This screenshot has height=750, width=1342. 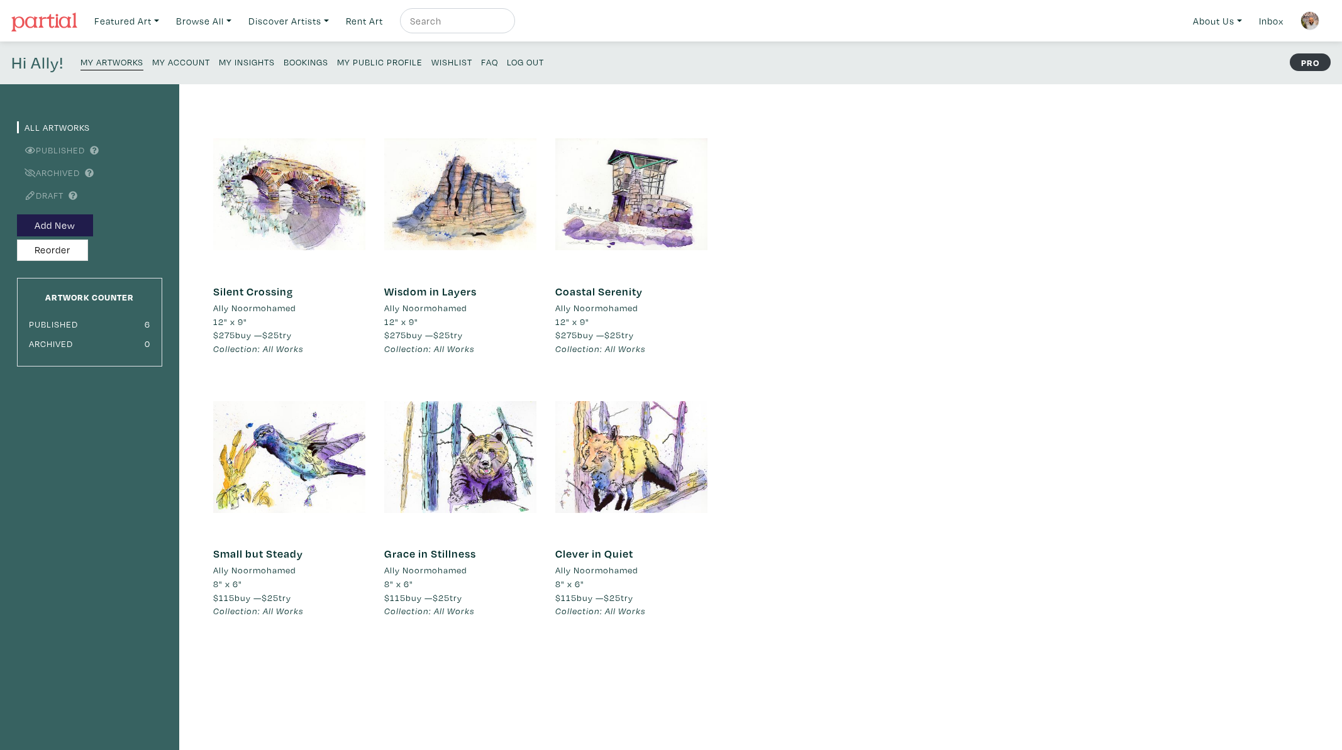 What do you see at coordinates (525, 62) in the screenshot?
I see `small: Log Out` at bounding box center [525, 62].